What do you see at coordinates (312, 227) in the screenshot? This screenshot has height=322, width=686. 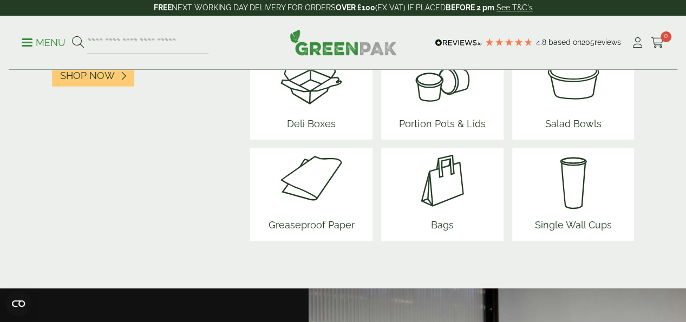 I see `span: Greaseproof Paper` at bounding box center [312, 227].